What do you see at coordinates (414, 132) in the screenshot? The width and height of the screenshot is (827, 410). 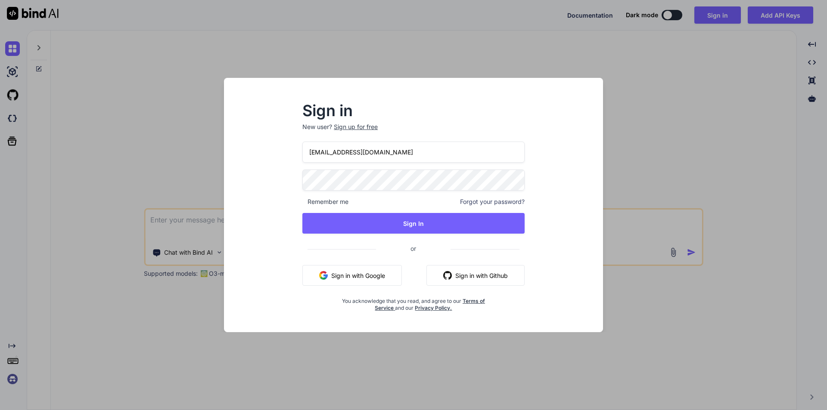 I see `p: New user?` at bounding box center [414, 132].